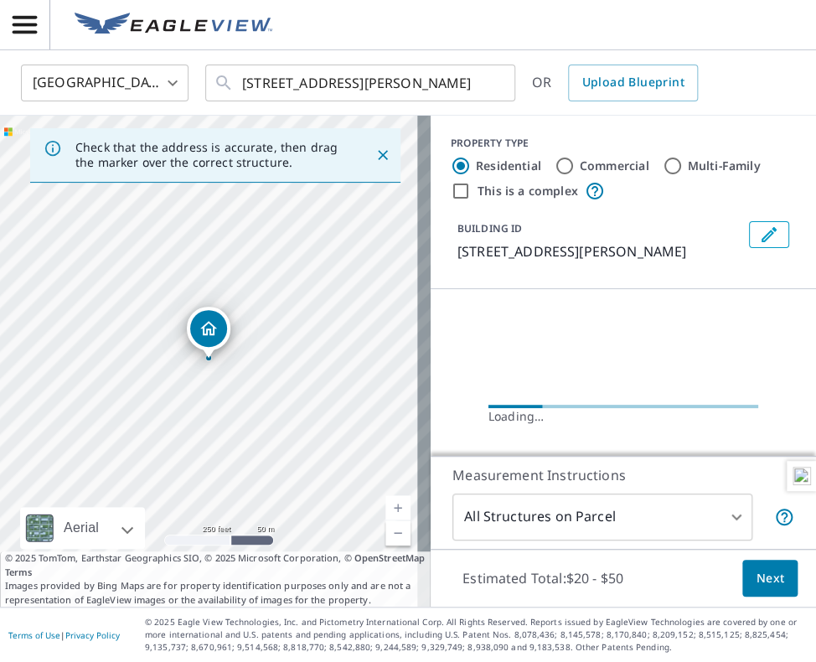  I want to click on img: EV Logo, so click(174, 25).